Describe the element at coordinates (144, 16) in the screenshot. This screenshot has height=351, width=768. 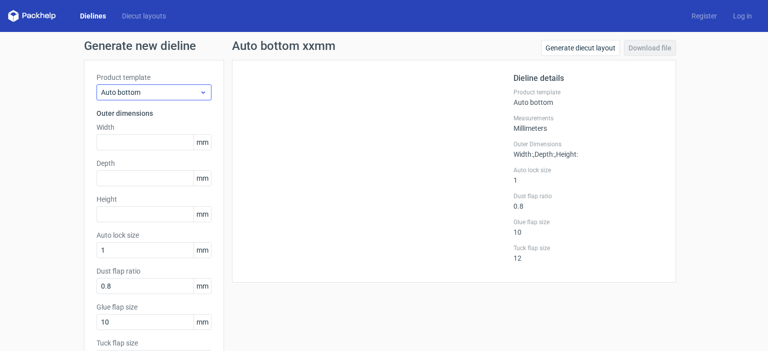
I see `a: Diecut layouts` at that location.